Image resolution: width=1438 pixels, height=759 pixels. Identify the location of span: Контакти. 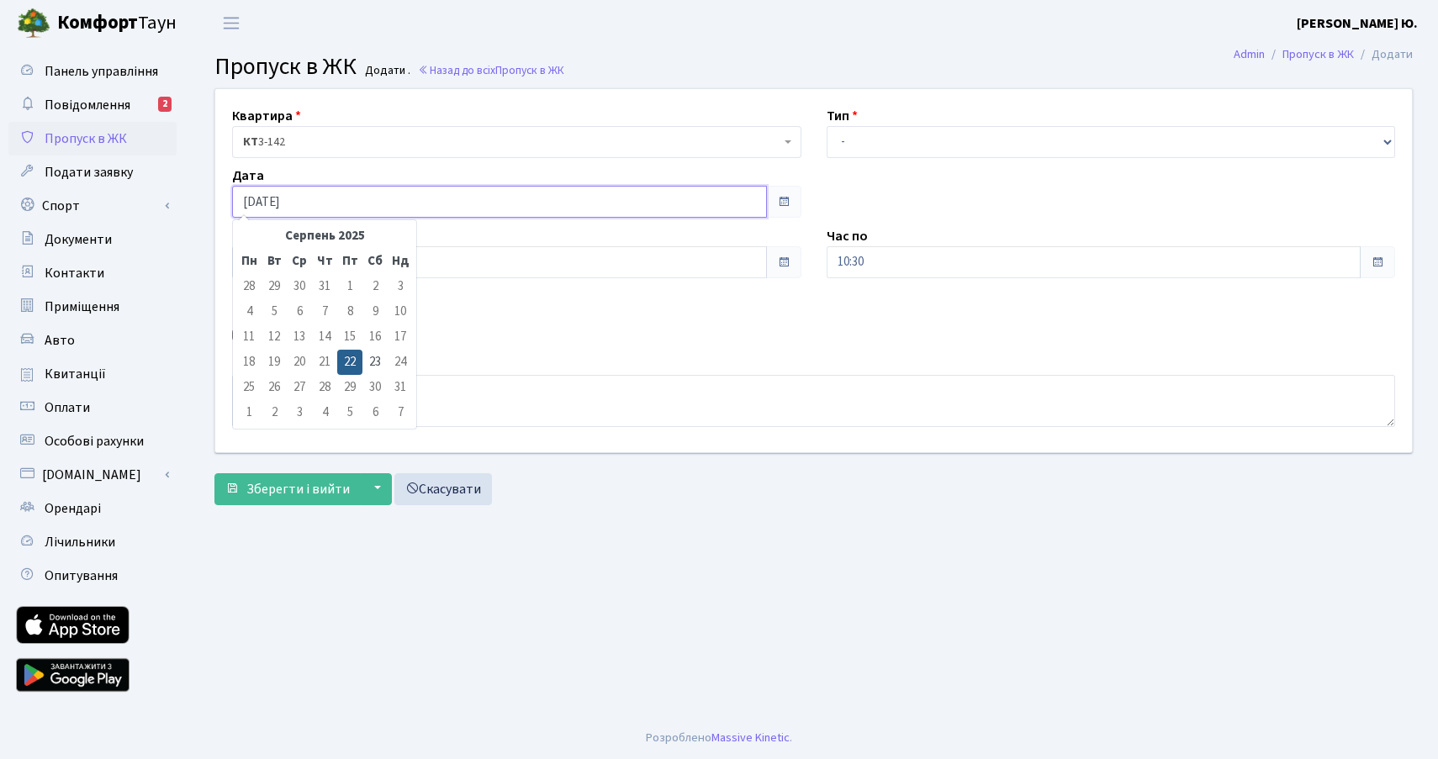
(74, 273).